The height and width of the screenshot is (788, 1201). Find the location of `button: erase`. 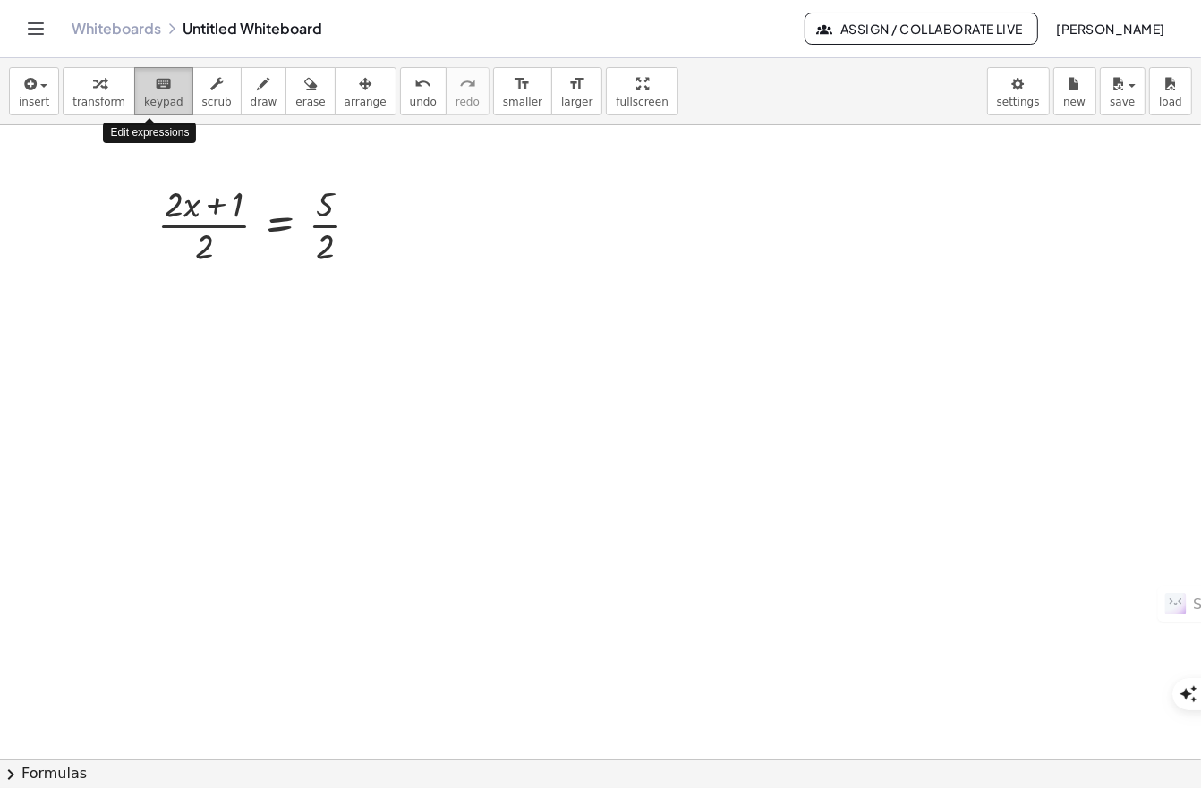

button: erase is located at coordinates (310, 91).